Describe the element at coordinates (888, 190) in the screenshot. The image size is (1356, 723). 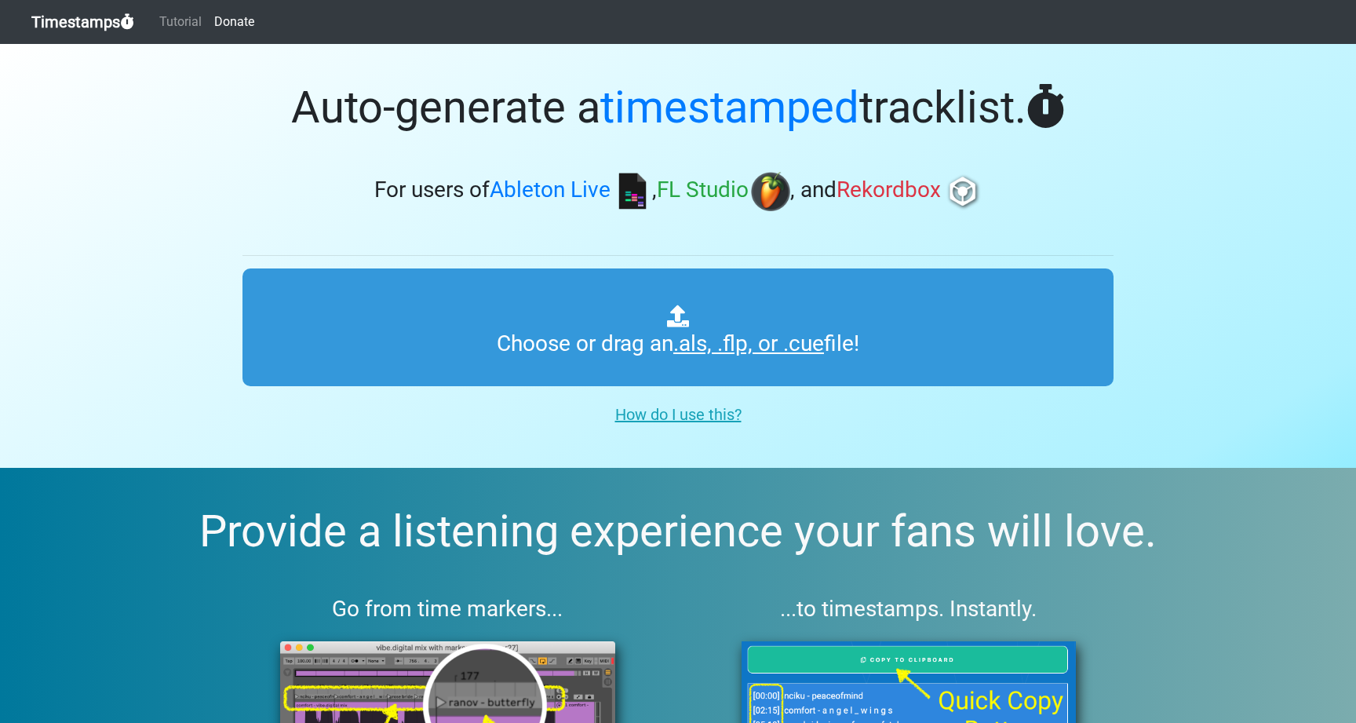
I see `span: Rekordbox` at that location.